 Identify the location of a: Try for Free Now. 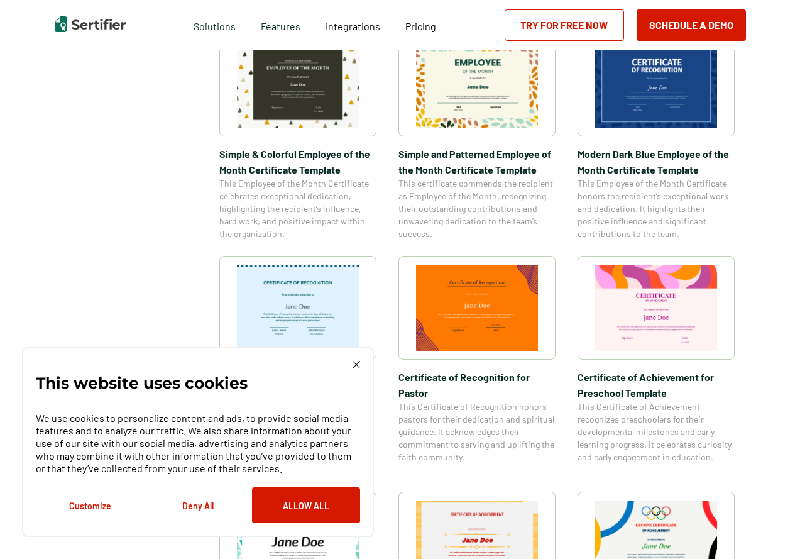
(564, 25).